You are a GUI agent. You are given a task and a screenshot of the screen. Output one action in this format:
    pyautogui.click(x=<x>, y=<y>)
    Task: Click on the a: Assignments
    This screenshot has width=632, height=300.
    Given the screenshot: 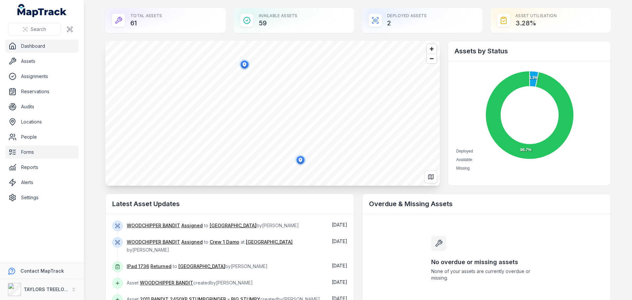 What is the action you would take?
    pyautogui.click(x=42, y=76)
    